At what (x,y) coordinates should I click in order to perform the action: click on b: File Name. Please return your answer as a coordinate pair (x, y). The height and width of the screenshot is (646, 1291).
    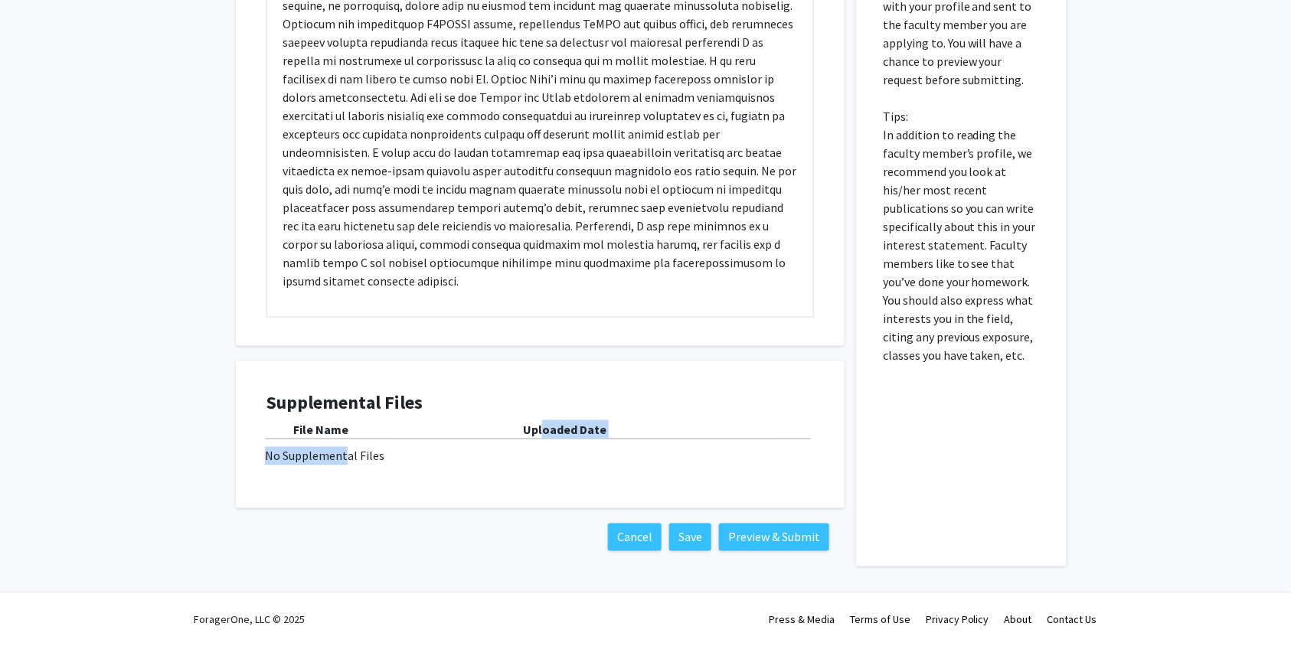
    Looking at the image, I should click on (321, 429).